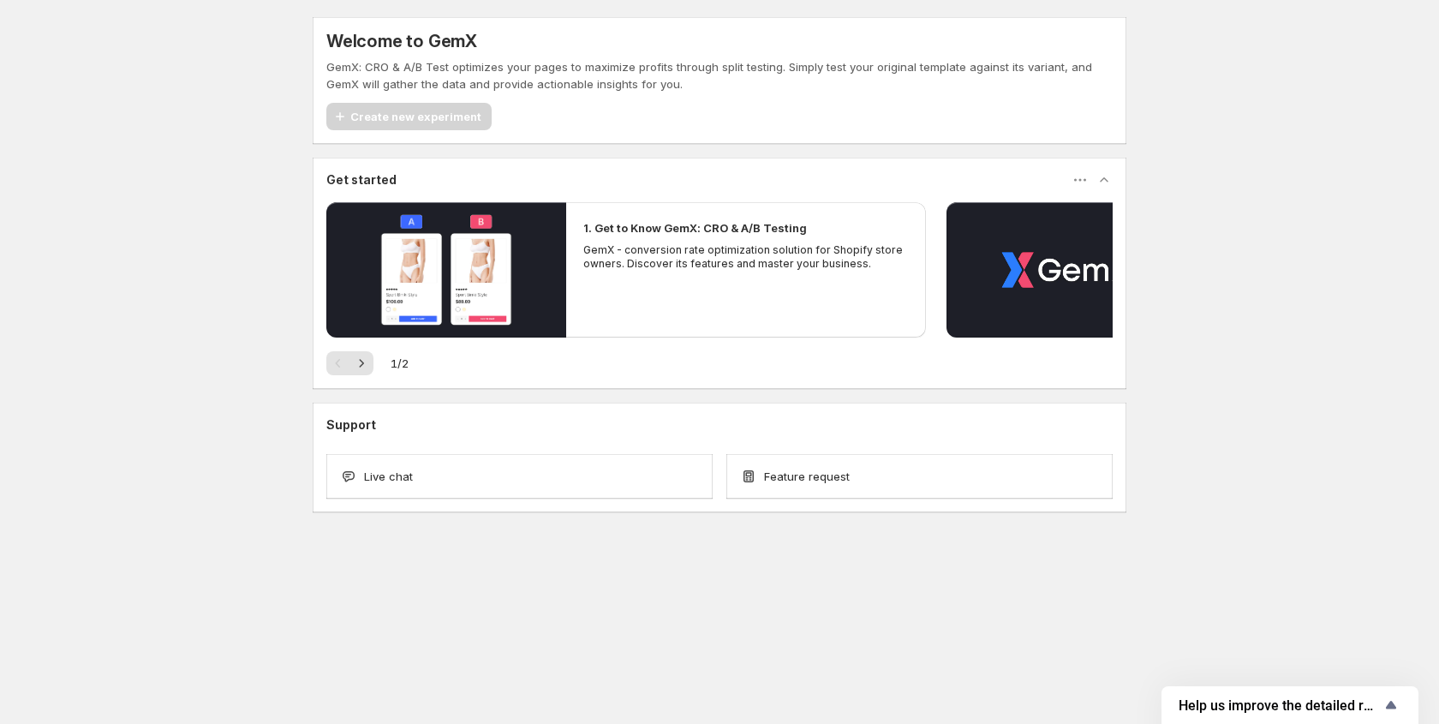 The width and height of the screenshot is (1439, 724). What do you see at coordinates (807, 476) in the screenshot?
I see `span: Feature request` at bounding box center [807, 476].